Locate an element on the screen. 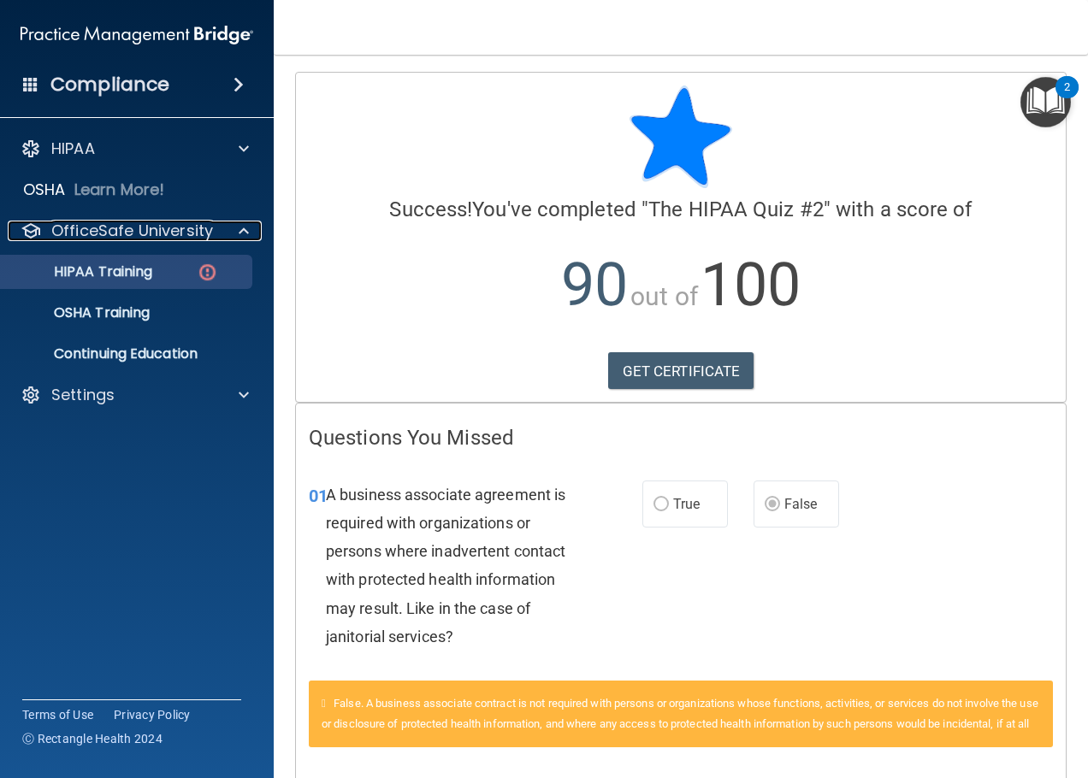 This screenshot has height=778, width=1088. p: Learn More! is located at coordinates (120, 190).